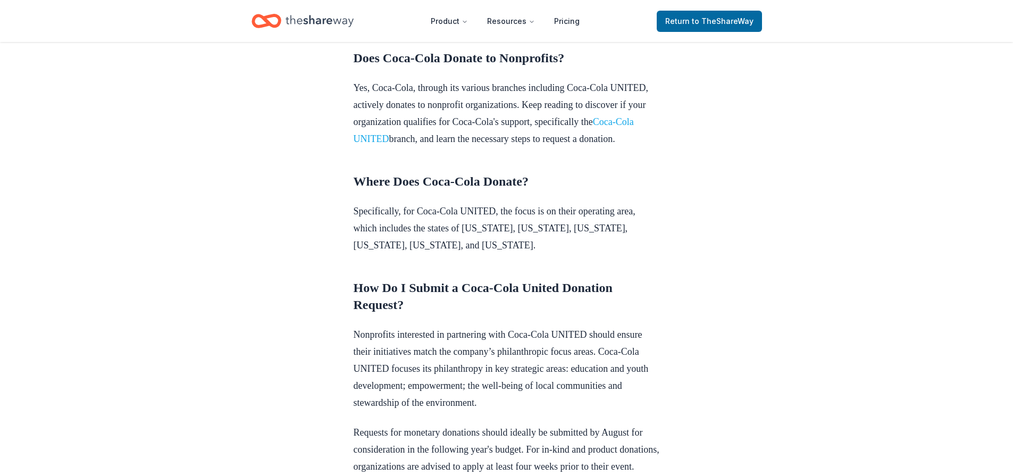 Image resolution: width=1013 pixels, height=475 pixels. I want to click on p: Nonprofits interested in partnering with Coca-Cola UNITED should ensure their initiatives match t..., so click(507, 368).